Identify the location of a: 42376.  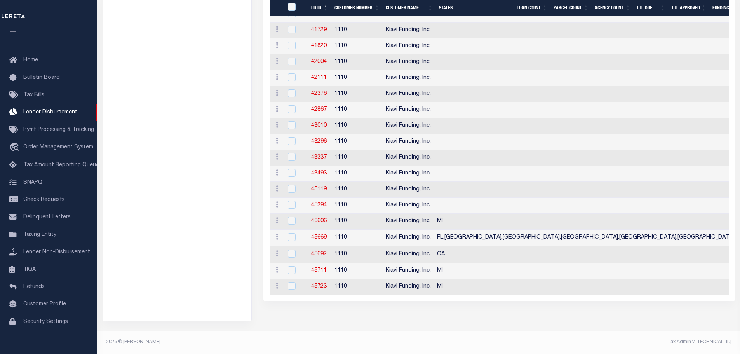
(319, 94).